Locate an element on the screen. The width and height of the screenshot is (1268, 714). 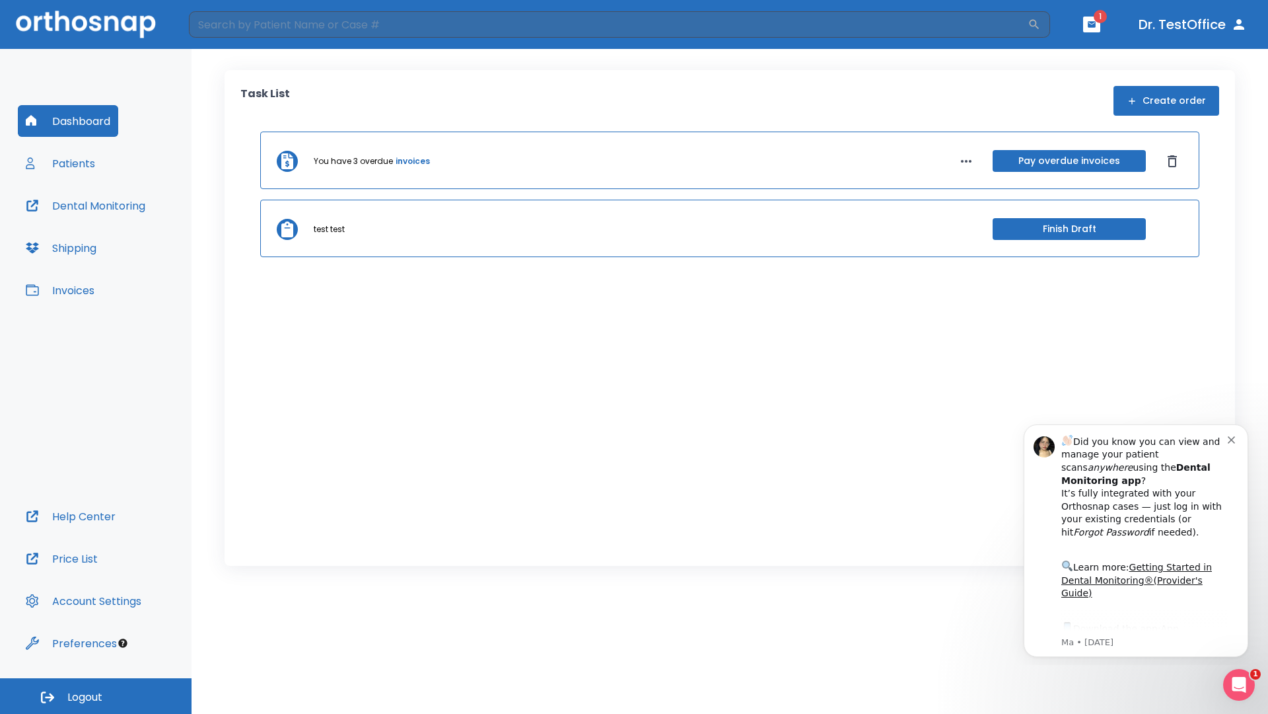
span: Logout is located at coordinates (85, 697).